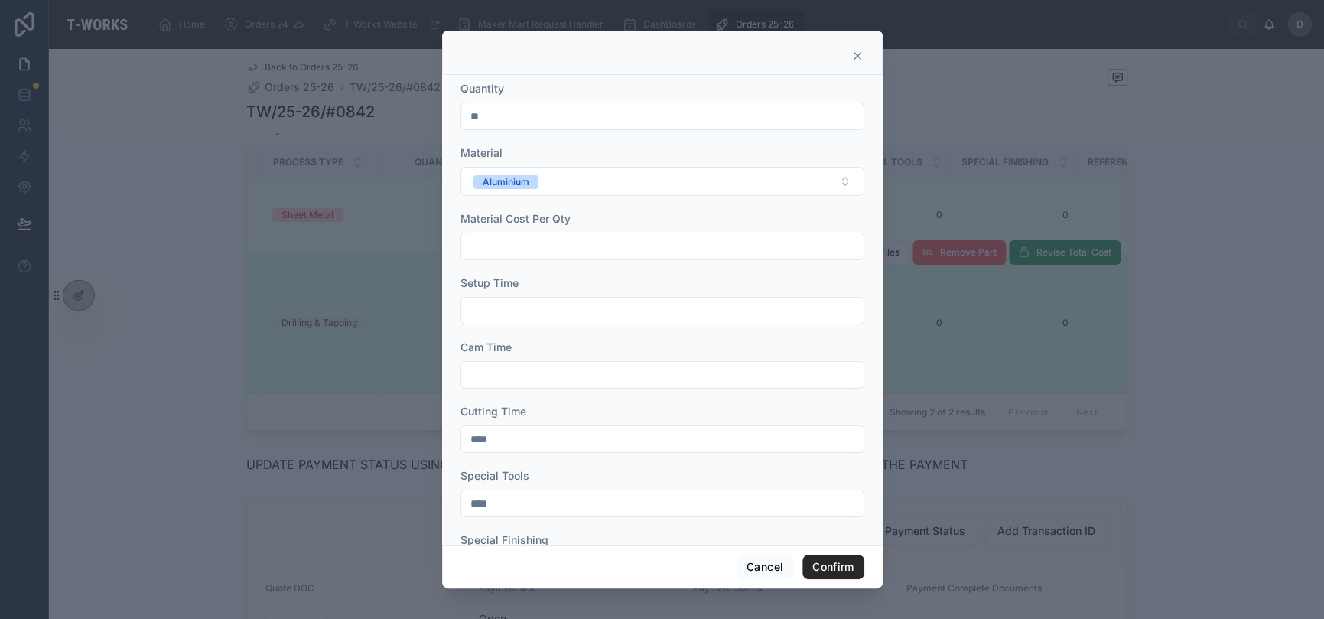 The height and width of the screenshot is (619, 1324). What do you see at coordinates (490, 282) in the screenshot?
I see `span: Setup Time` at bounding box center [490, 282].